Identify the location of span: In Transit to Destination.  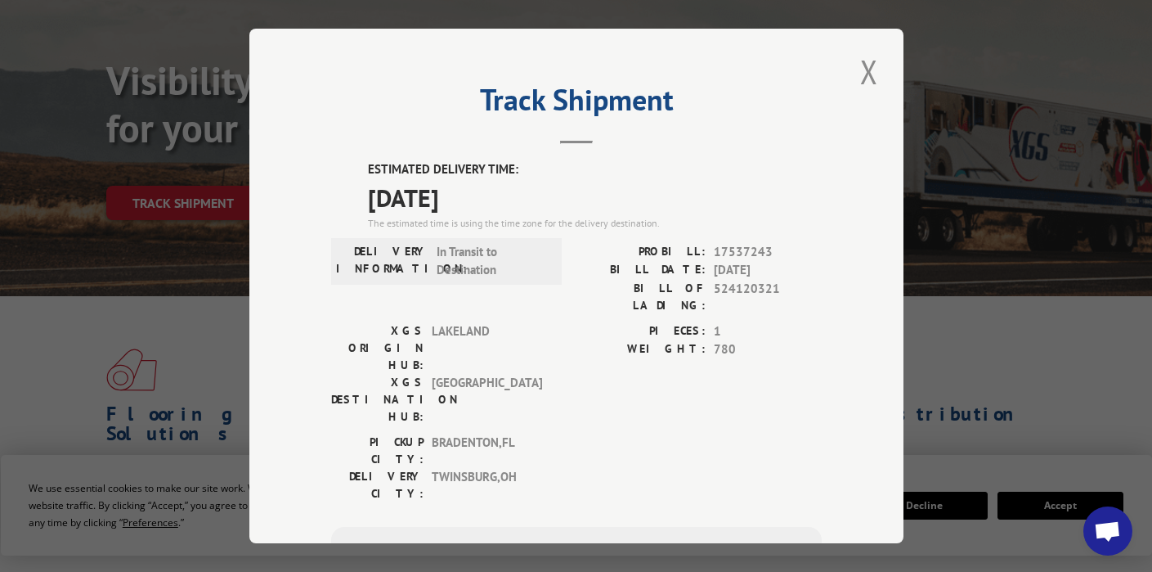
(491, 261).